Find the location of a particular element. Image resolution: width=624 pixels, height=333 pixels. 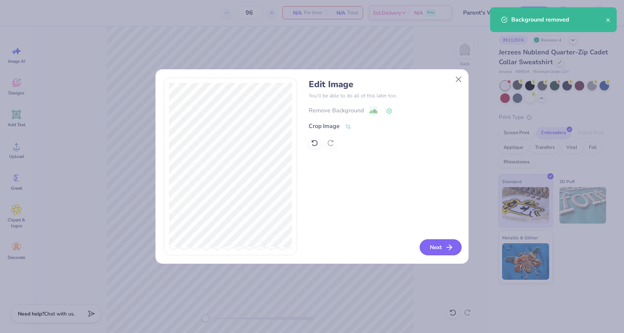

button: Next is located at coordinates (440, 247).